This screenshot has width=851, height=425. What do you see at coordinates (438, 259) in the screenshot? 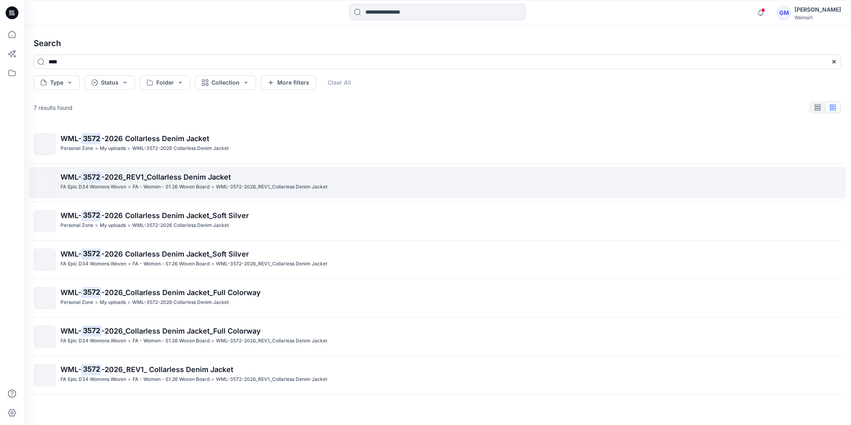
I see `a: WML-3572-2026 Collarless Denim Jacket_Soft SilverFA Epic D34 Womens Woven>FA - Women - S1 26 Wove...` at bounding box center [438, 259].